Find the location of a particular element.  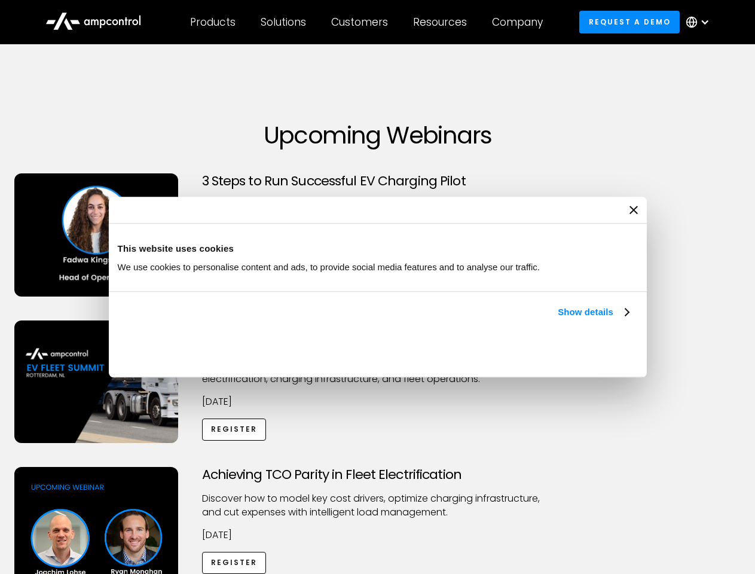

h1: Upcoming Webinars is located at coordinates (378, 135).